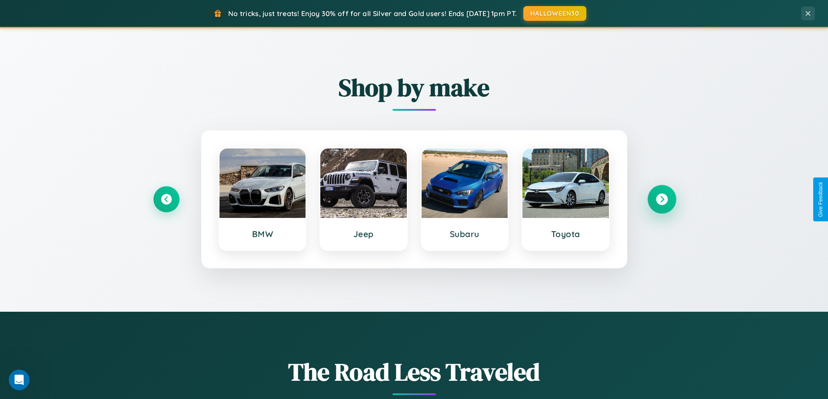  What do you see at coordinates (414, 87) in the screenshot?
I see `h2: Shop by make` at bounding box center [414, 87].